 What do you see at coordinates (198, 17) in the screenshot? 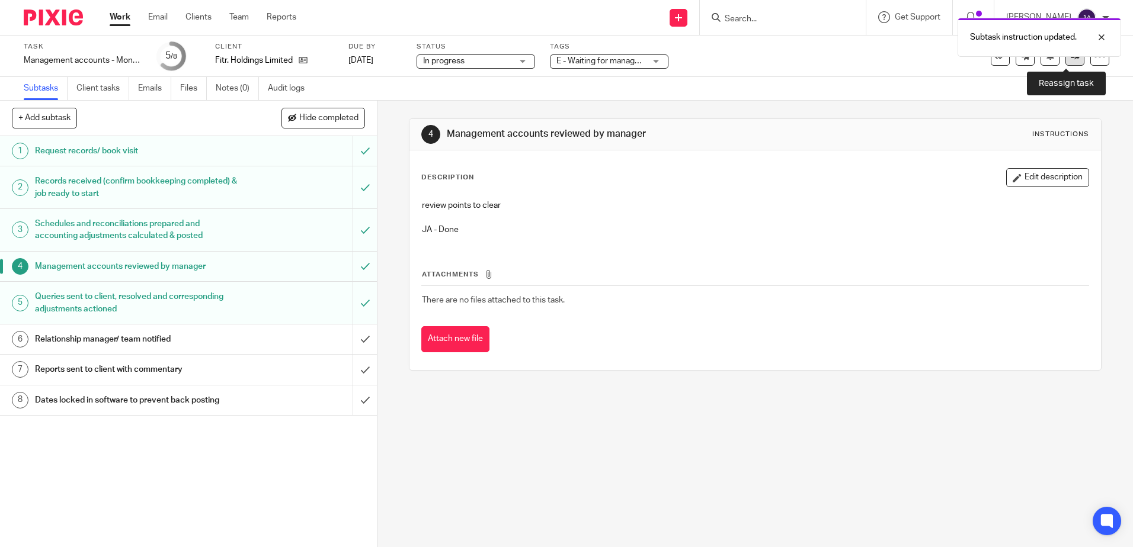
I see `a: Clients` at bounding box center [198, 17].